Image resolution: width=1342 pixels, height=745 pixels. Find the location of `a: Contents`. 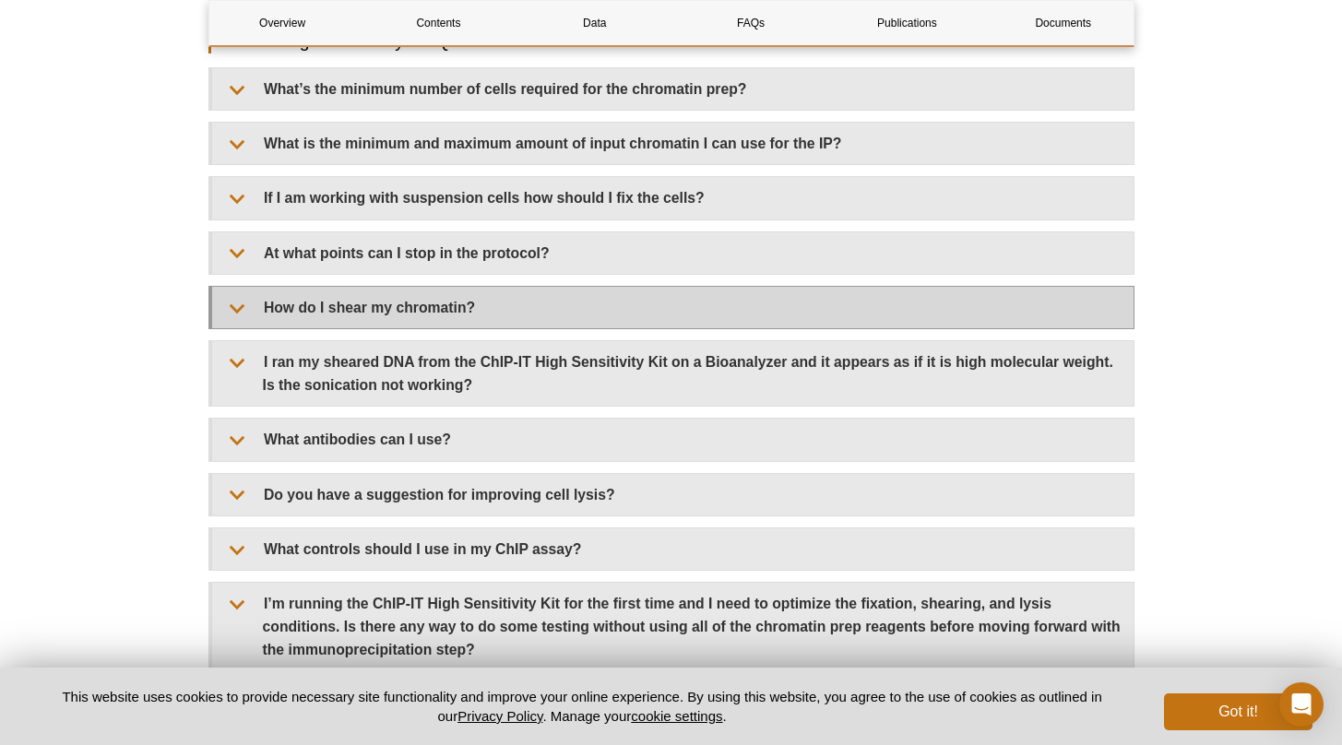

a: Contents is located at coordinates (438, 23).